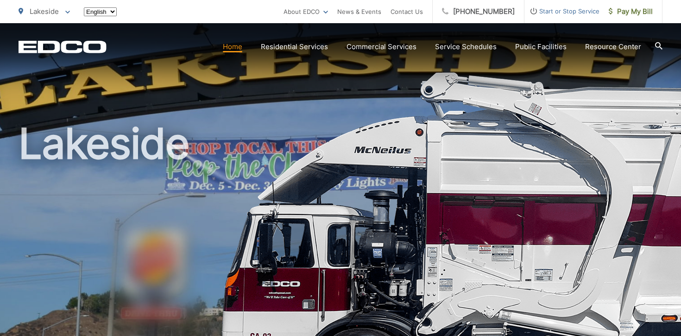  I want to click on a: About EDCO, so click(306, 12).